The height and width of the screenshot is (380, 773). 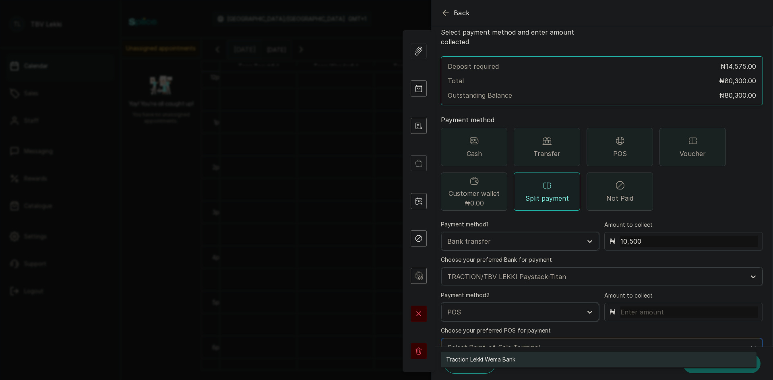 I want to click on span: POS, so click(x=620, y=154).